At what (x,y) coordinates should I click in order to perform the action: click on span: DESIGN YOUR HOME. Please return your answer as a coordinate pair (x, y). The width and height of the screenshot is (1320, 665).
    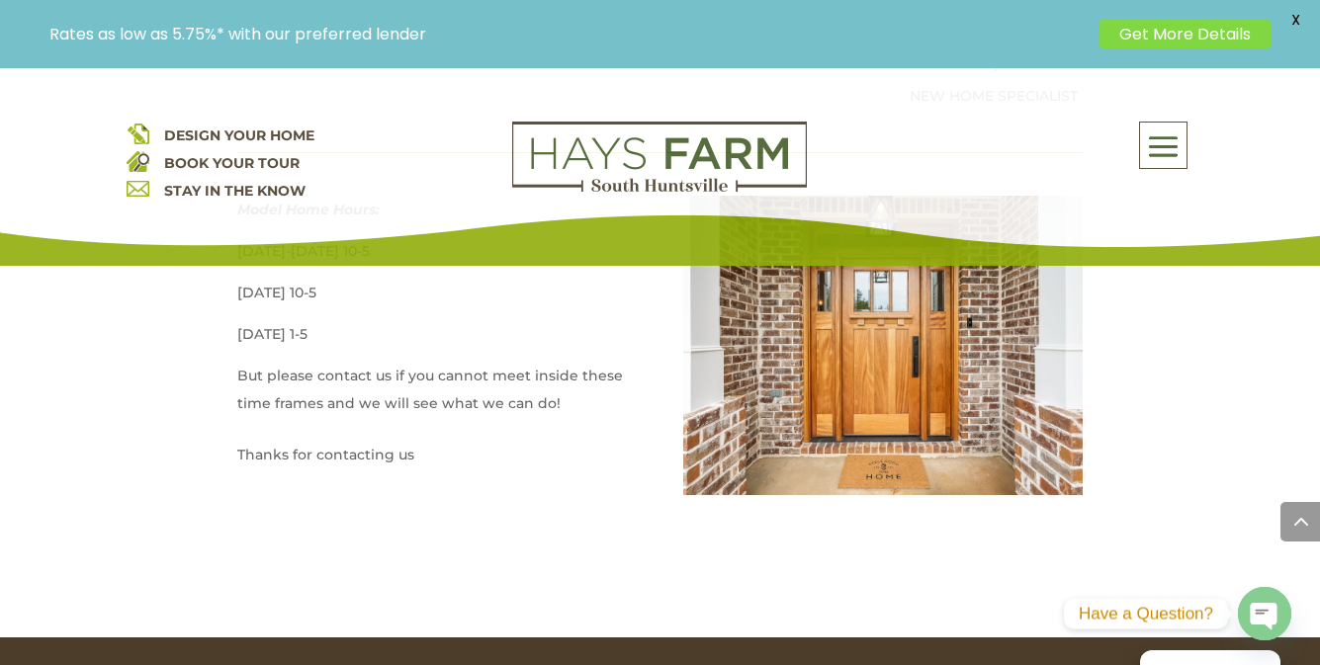
    Looking at the image, I should click on (239, 135).